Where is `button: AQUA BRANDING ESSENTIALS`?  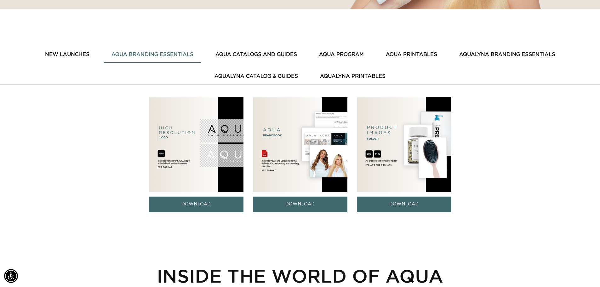
button: AQUA BRANDING ESSENTIALS is located at coordinates (152, 54).